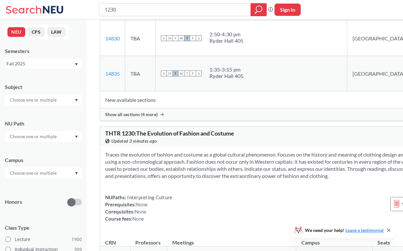 This screenshot has height=251, width=403. What do you see at coordinates (112, 38) in the screenshot?
I see `a: 14830` at bounding box center [112, 38].